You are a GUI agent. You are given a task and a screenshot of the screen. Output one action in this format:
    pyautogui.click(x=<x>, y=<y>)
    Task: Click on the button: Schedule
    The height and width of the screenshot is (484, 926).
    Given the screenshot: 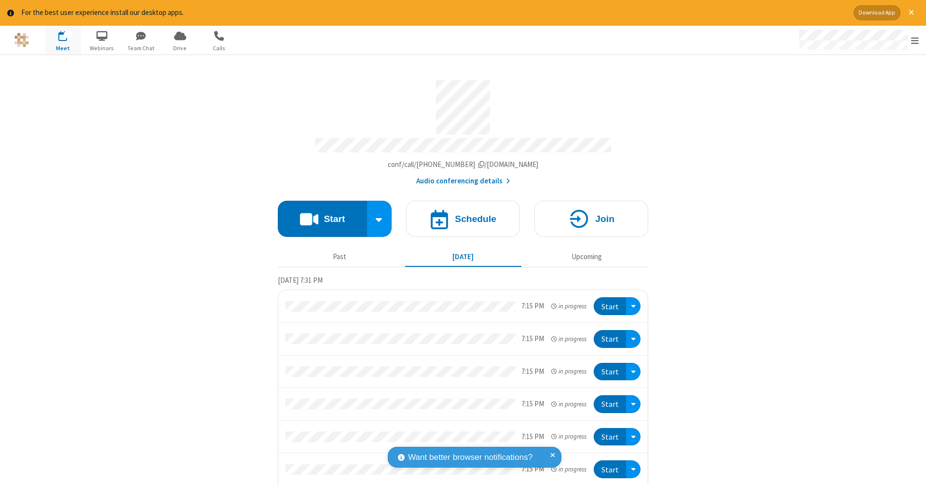 What is the action you would take?
    pyautogui.click(x=463, y=218)
    